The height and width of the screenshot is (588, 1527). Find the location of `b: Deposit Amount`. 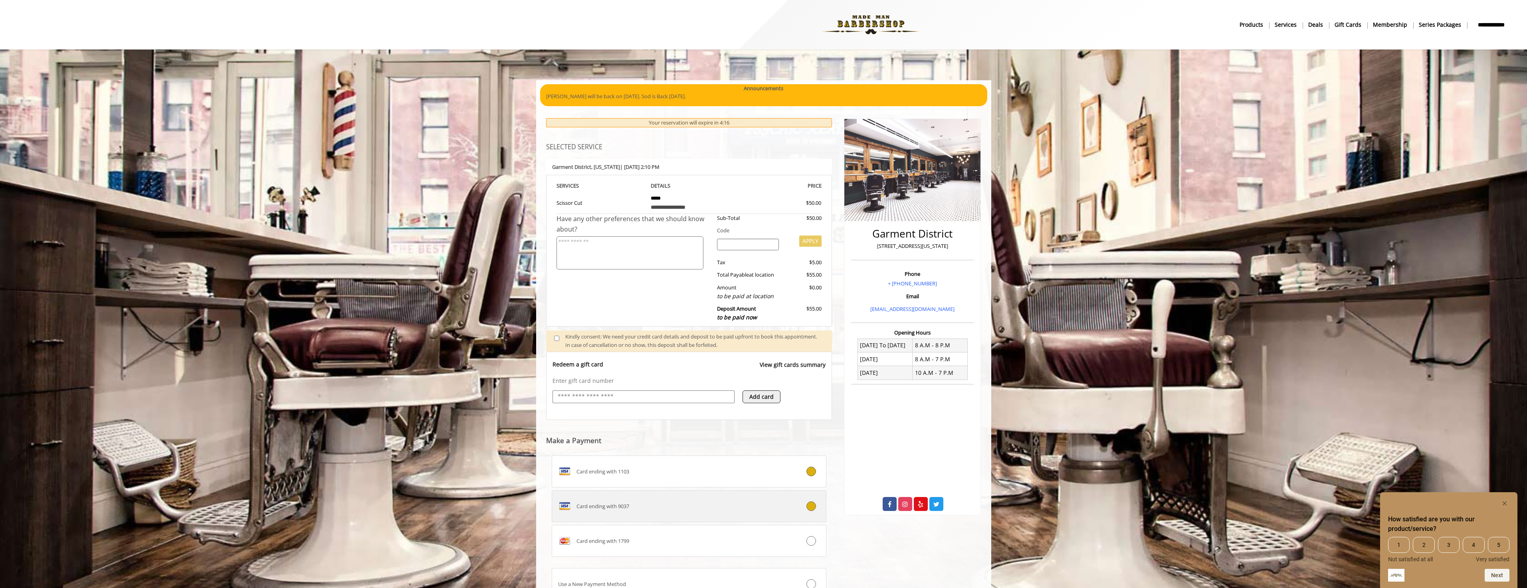

b: Deposit Amount is located at coordinates (737, 313).